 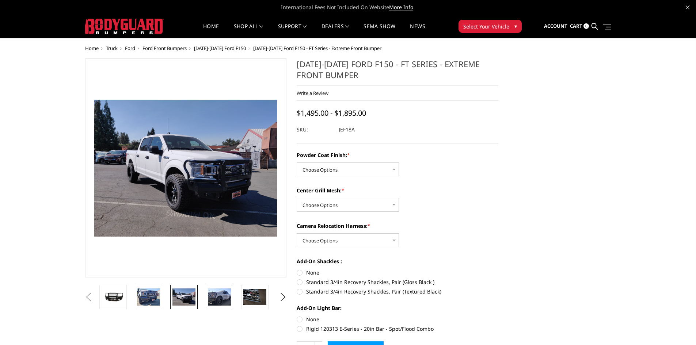 What do you see at coordinates (186, 168) in the screenshot?
I see `a: 2018-2020 Ford F150 - FT Series - Extreme Front Bumper` at bounding box center [186, 168].